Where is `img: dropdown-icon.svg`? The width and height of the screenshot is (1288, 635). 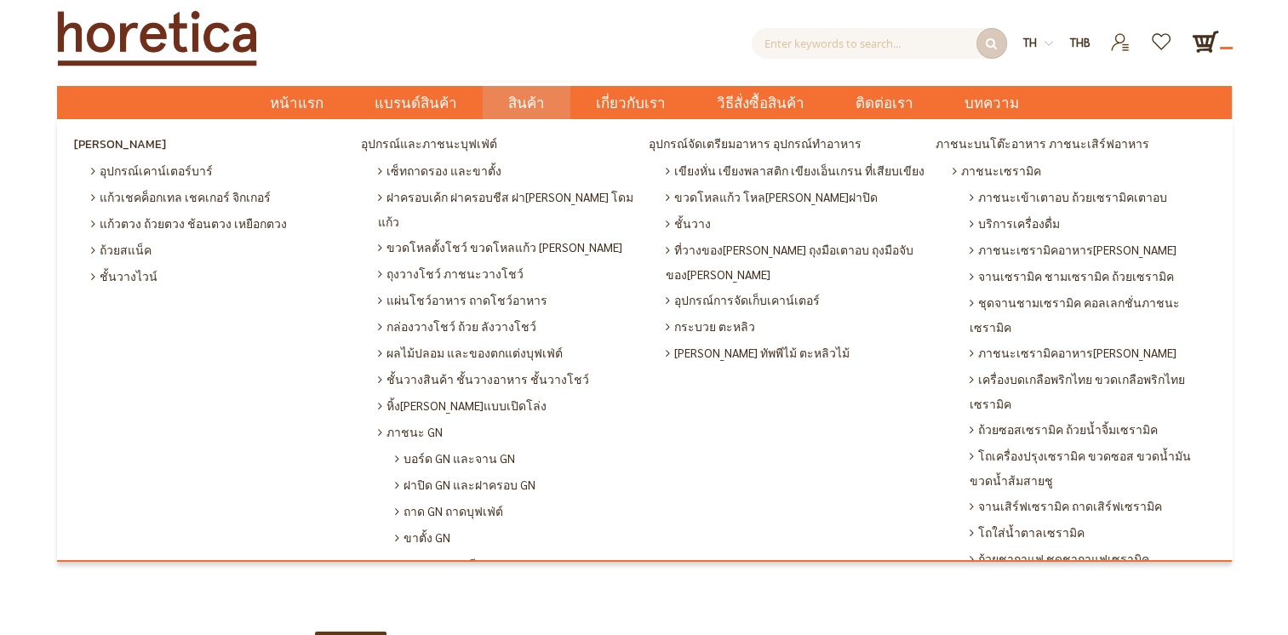
img: dropdown-icon.svg is located at coordinates (1049, 43).